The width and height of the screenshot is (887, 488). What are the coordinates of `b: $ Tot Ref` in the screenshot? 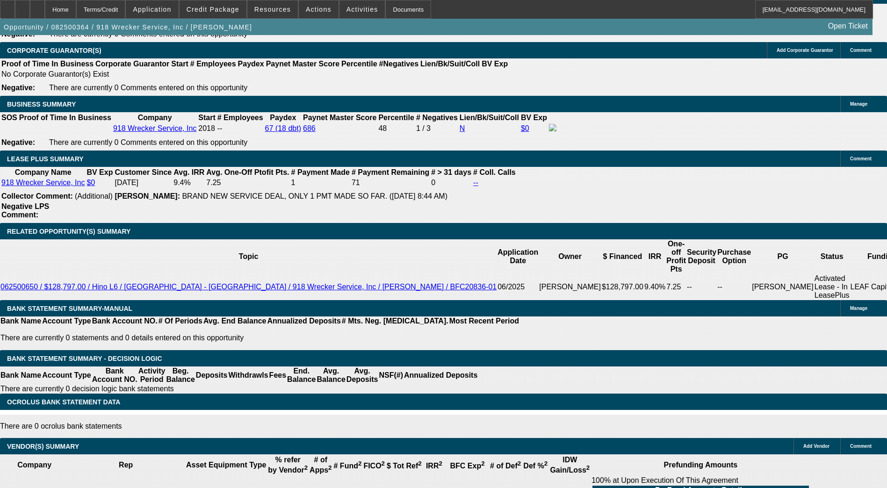 It's located at (404, 466).